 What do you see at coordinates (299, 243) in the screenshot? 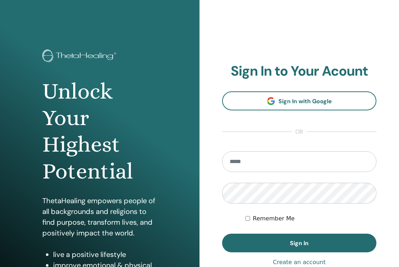
I see `button: Sign In` at bounding box center [299, 243].